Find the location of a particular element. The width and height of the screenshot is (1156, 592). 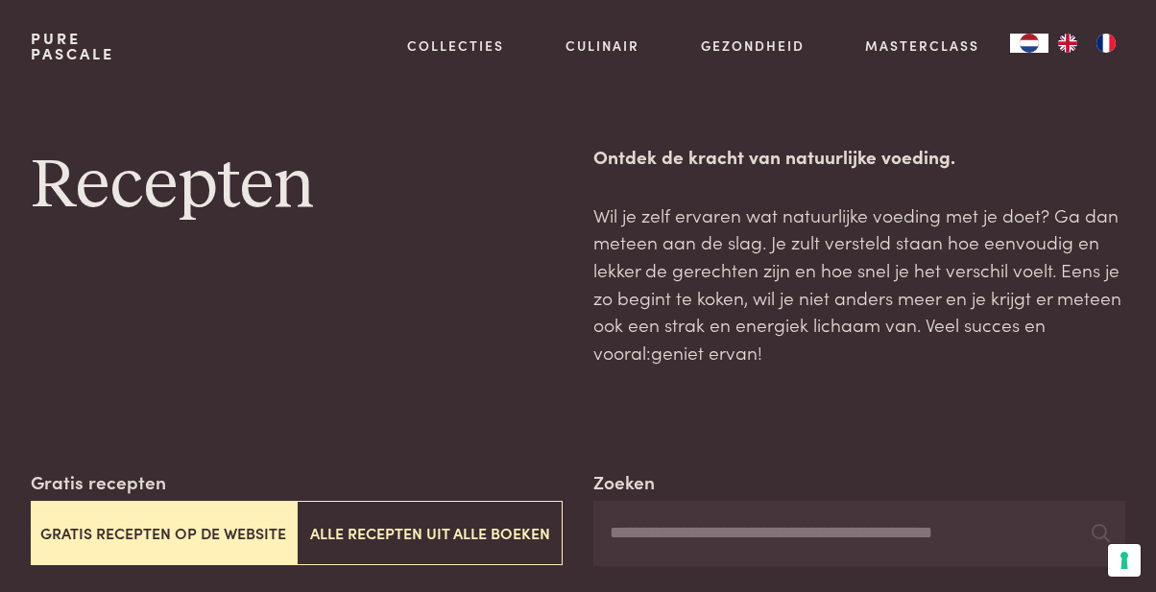

a: PurePascale is located at coordinates (72, 46).